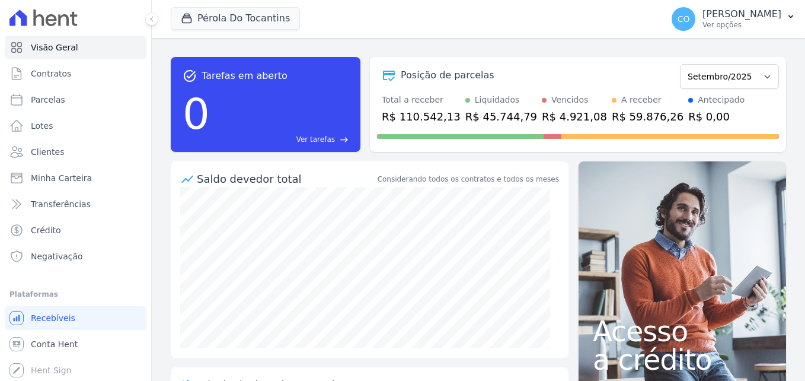  I want to click on a: Crédito, so click(75, 230).